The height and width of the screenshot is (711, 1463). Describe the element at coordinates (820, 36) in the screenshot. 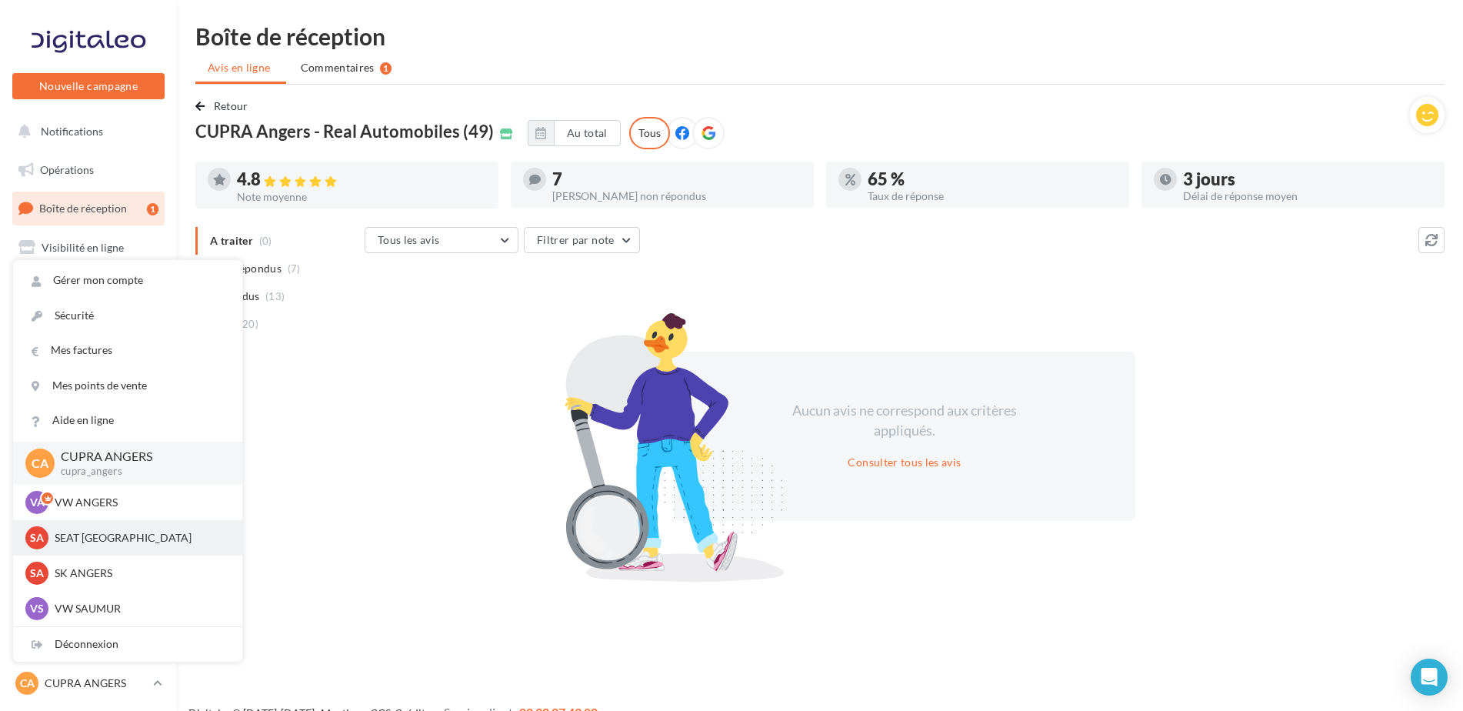

I see `div: Boîte de réception` at that location.